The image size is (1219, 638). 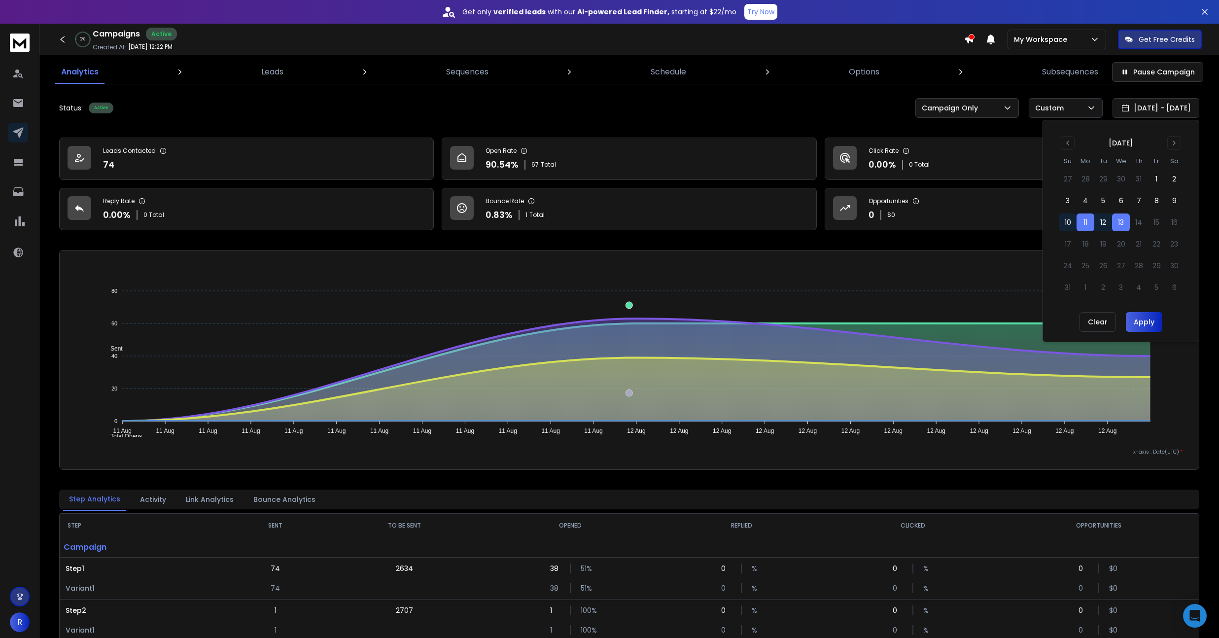 I want to click on p: Click Rate, so click(x=883, y=151).